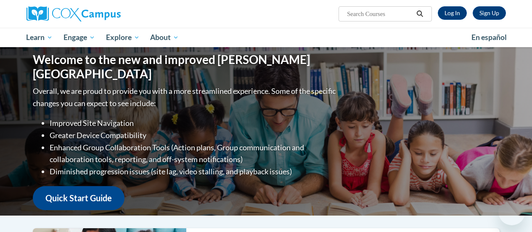  Describe the element at coordinates (193, 171) in the screenshot. I see `li: Diminished progression issues (site lag, video stalling, and playback issues)` at that location.